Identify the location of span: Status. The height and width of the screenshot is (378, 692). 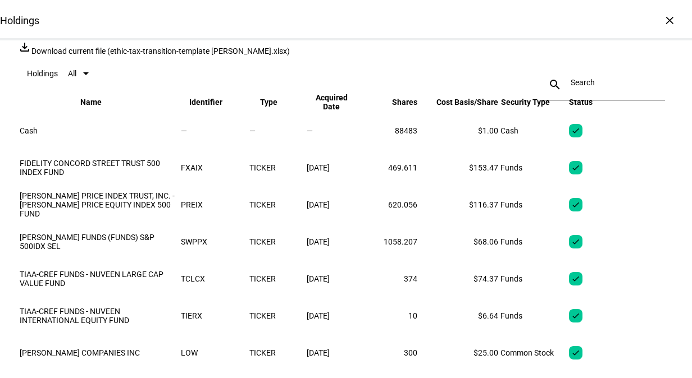
(589, 102).